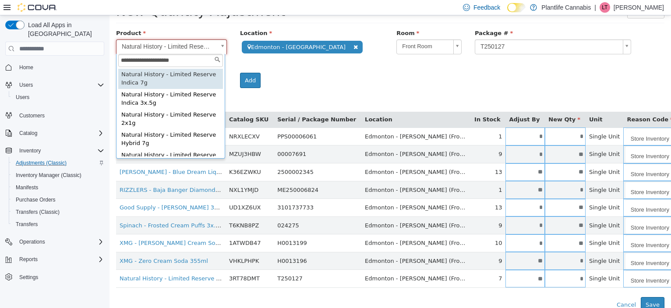  I want to click on a: Inventory Manager (Classic), so click(49, 175).